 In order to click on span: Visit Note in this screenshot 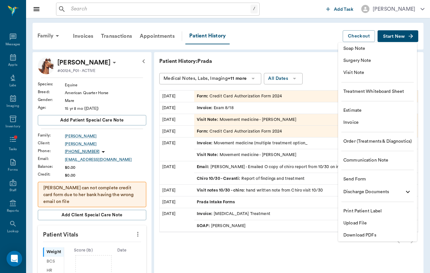, I will do `click(378, 73)`.